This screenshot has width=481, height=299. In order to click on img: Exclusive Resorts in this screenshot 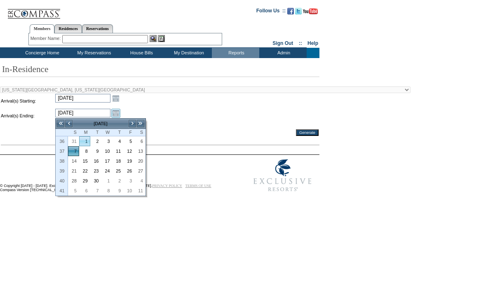, I will do `click(282, 176)`.